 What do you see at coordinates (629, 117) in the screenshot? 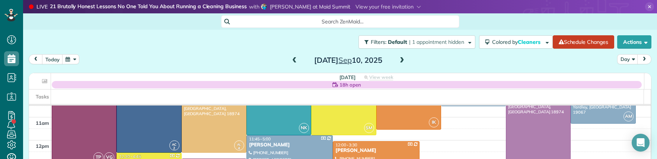
I see `span: AM` at bounding box center [629, 117].